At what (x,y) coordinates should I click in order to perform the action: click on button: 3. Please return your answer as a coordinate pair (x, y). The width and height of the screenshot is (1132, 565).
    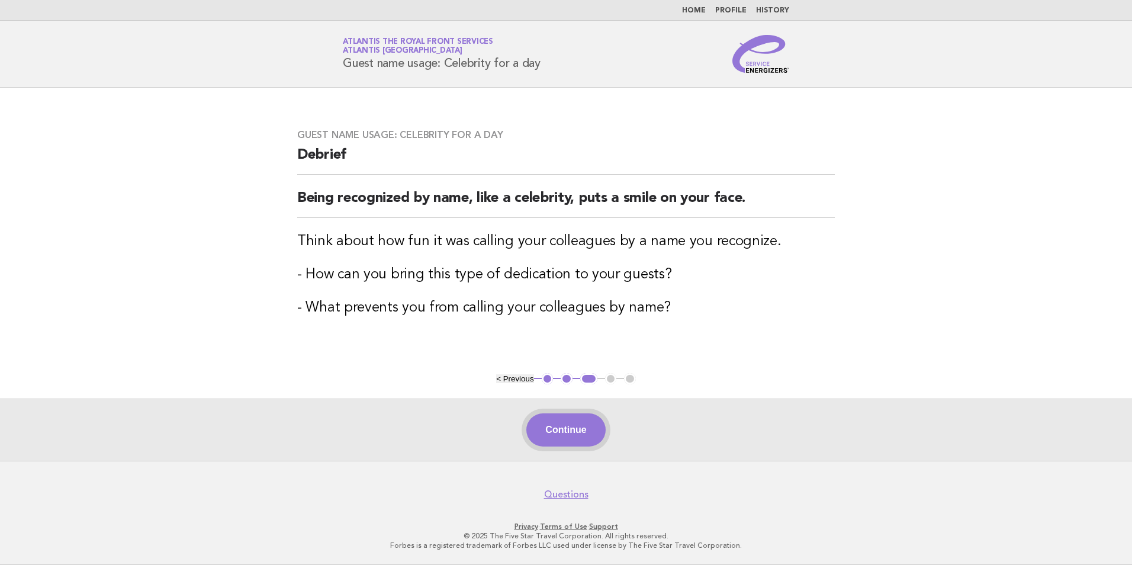
    Looking at the image, I should click on (588, 379).